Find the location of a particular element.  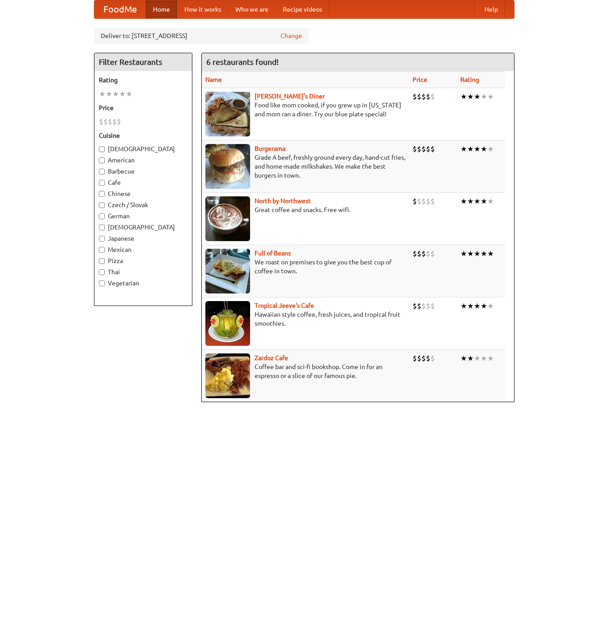

b: North by Northwest is located at coordinates (283, 201).